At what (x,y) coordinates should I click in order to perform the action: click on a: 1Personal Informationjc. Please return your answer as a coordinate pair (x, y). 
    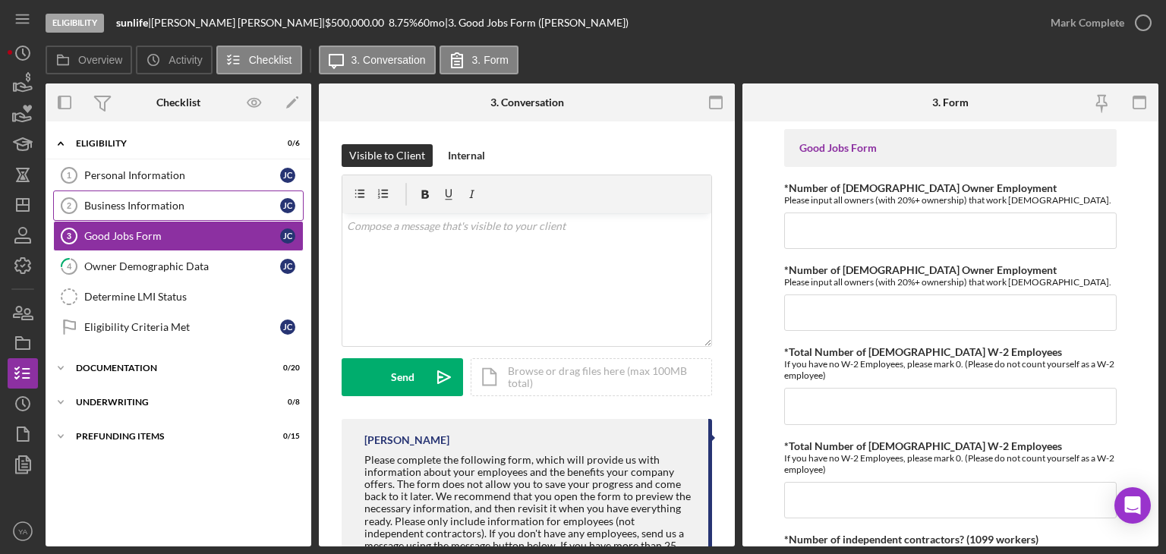
    Looking at the image, I should click on (178, 175).